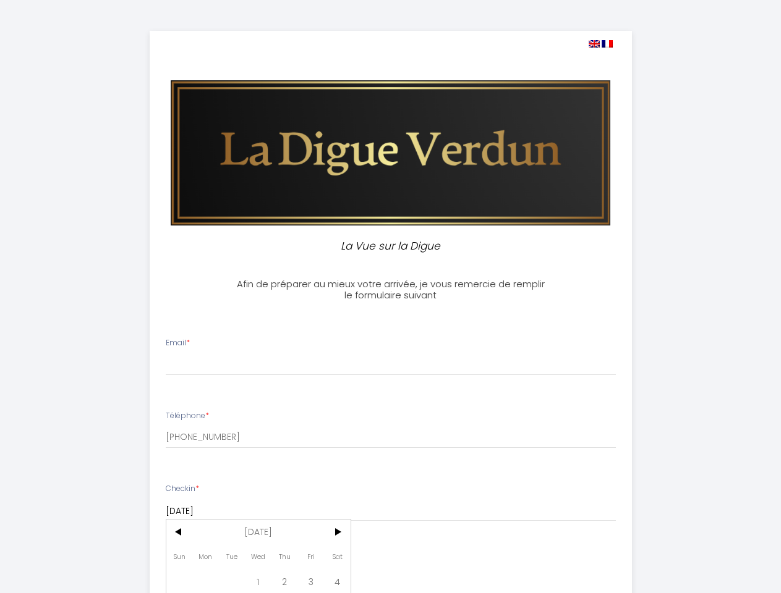 This screenshot has height=593, width=781. I want to click on label: Checkin, so click(182, 489).